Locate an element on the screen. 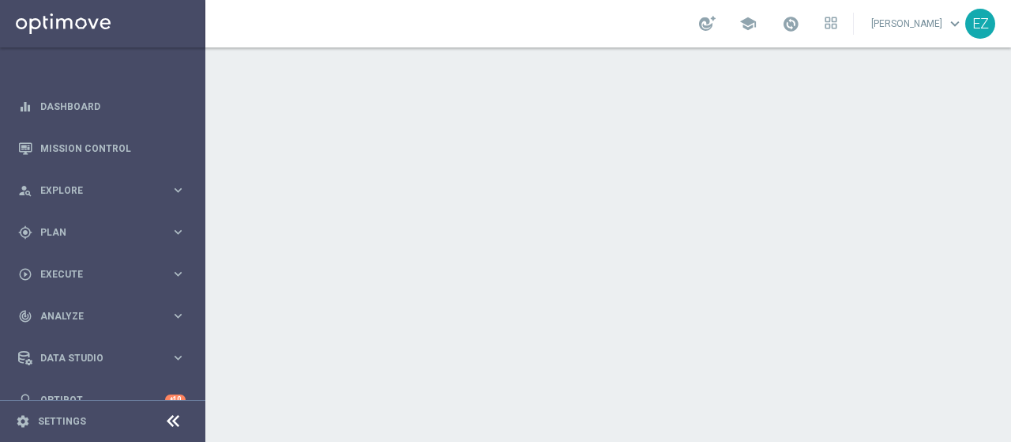 The width and height of the screenshot is (1011, 442). button: gps_fixed Plan keyboard_arrow_right is located at coordinates (102, 232).